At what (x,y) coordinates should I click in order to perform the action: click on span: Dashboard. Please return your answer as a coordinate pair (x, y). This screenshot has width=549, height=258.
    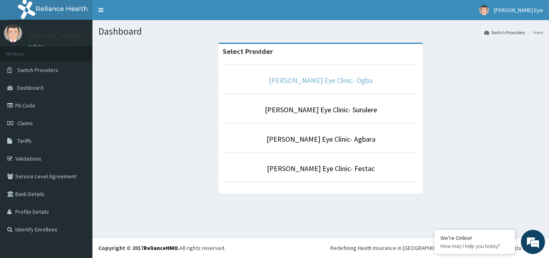
    Looking at the image, I should click on (30, 88).